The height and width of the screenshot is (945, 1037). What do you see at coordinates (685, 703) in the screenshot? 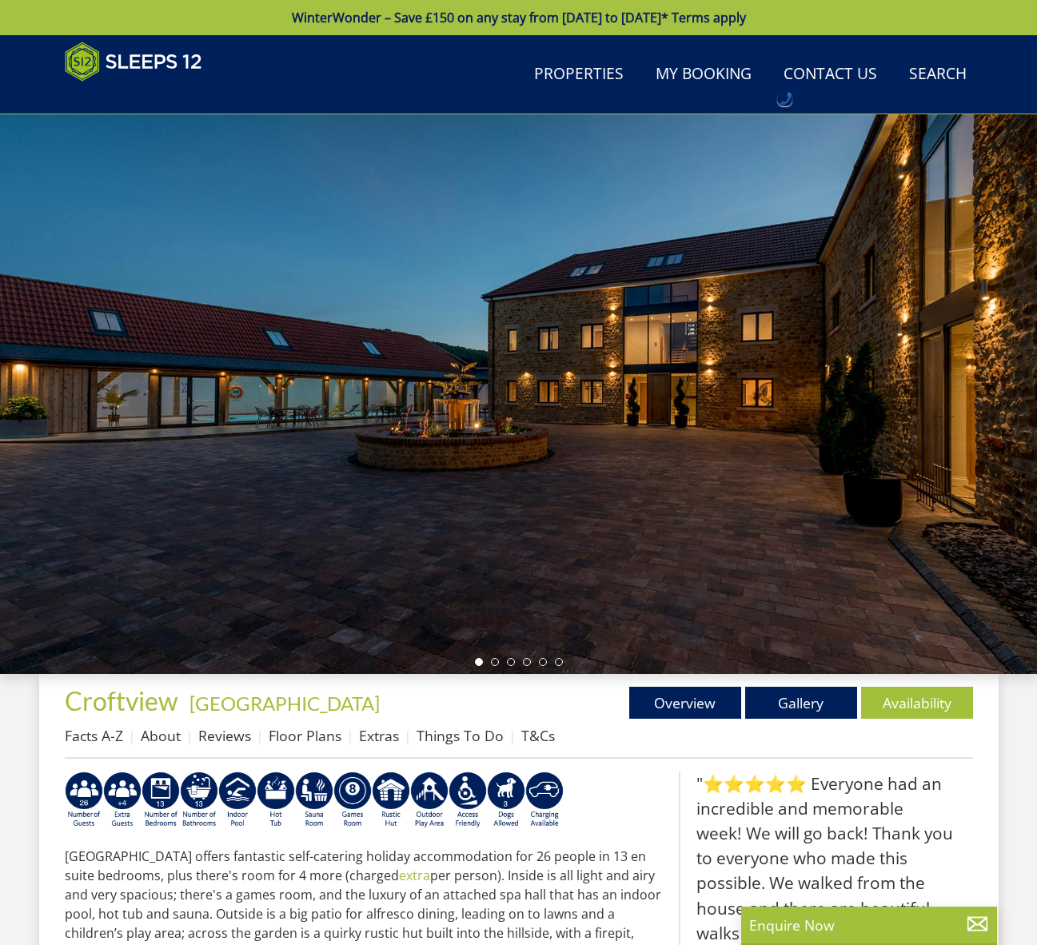
I see `a: Overview` at bounding box center [685, 703].